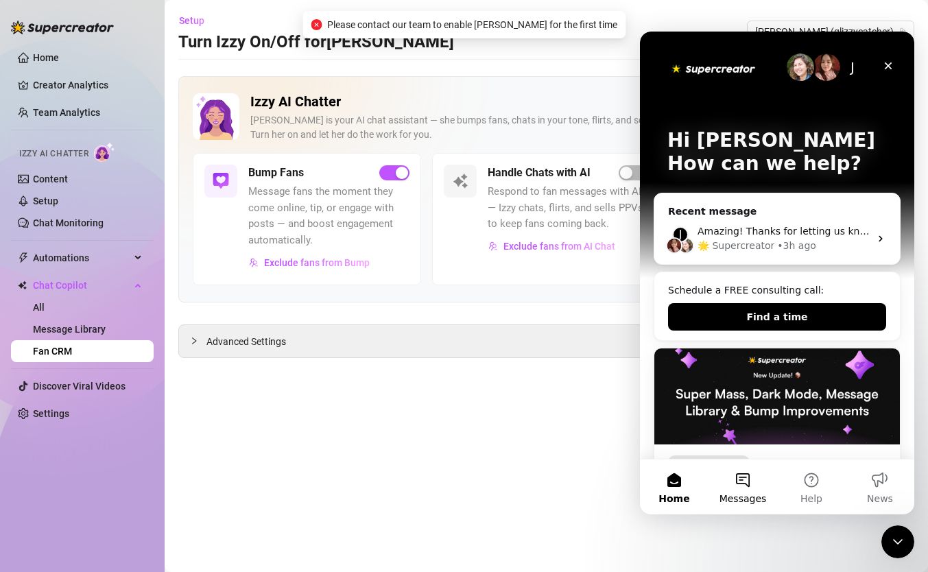 The image size is (928, 572). What do you see at coordinates (475, 200) in the screenshot?
I see `span: Amazing! Thanks for letting us know, I’ll review your bio now and make sure everything looks good...` at bounding box center [475, 200].